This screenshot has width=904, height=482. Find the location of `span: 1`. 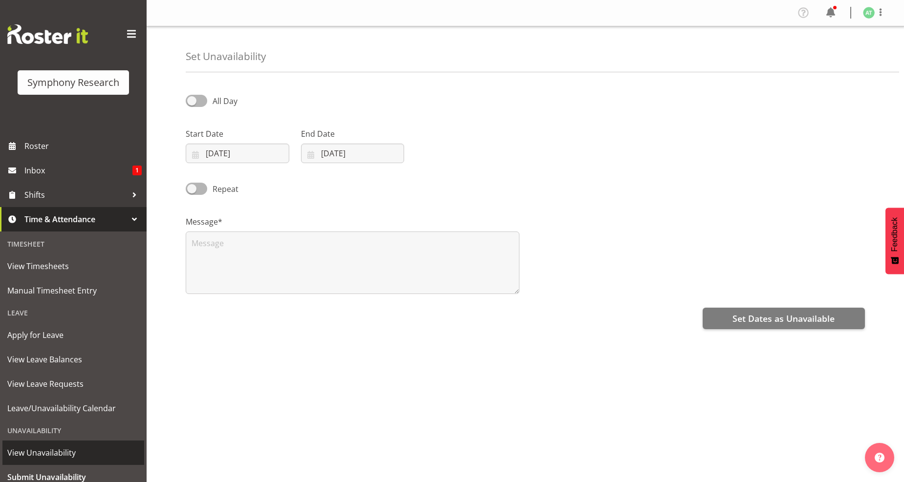

span: 1 is located at coordinates (137, 170).